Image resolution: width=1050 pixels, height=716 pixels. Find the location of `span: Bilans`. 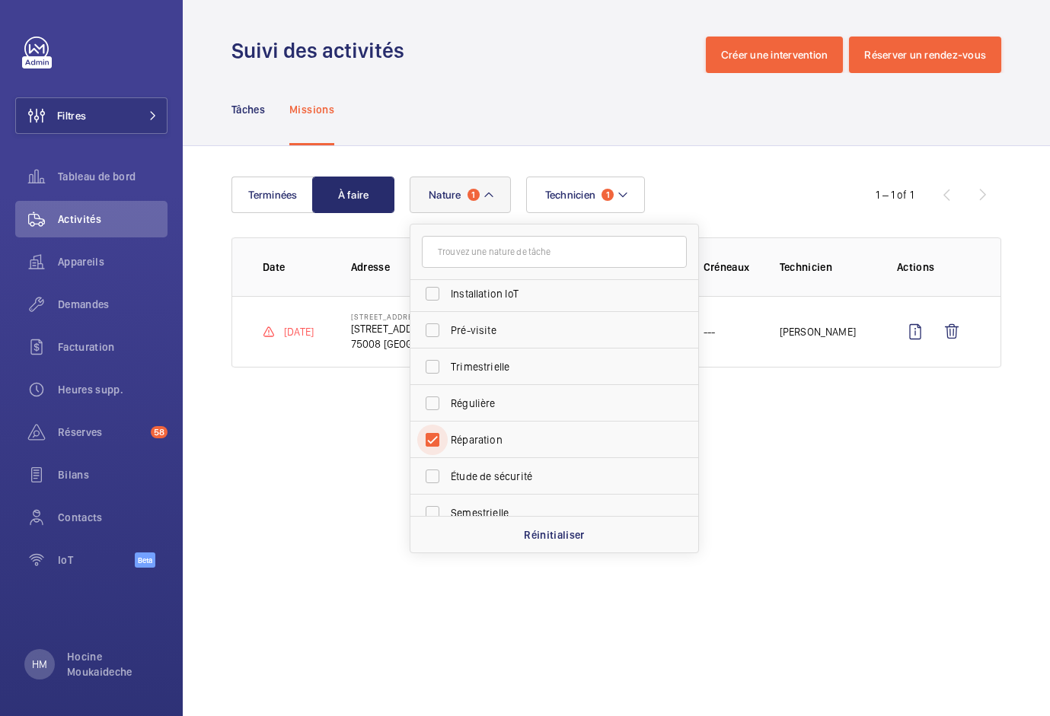

span: Bilans is located at coordinates (113, 475).